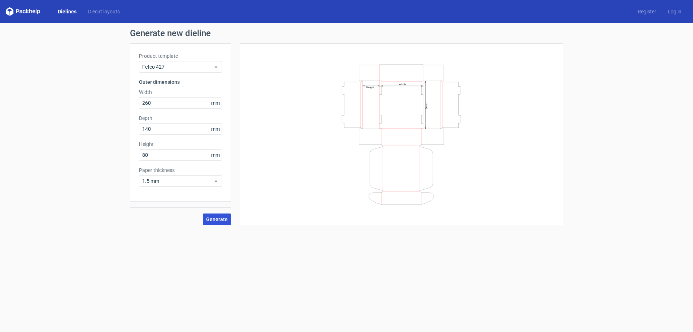 The width and height of the screenshot is (693, 332). What do you see at coordinates (647, 12) in the screenshot?
I see `a: Register` at bounding box center [647, 12].